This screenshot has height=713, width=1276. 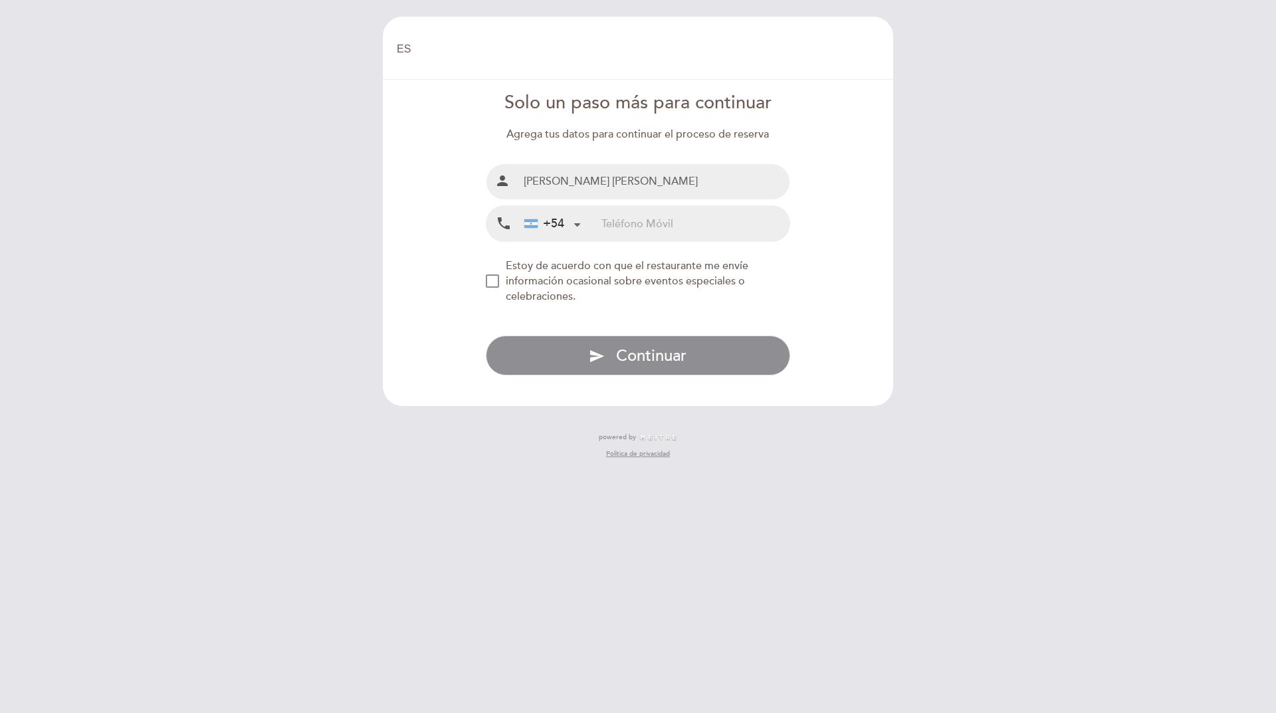 I want to click on div: Solo un paso más para continuar, so click(x=638, y=103).